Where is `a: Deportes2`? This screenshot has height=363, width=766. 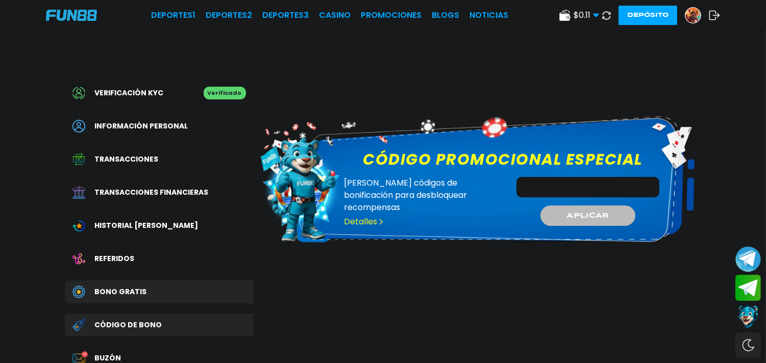
a: Deportes2 is located at coordinates (229, 15).